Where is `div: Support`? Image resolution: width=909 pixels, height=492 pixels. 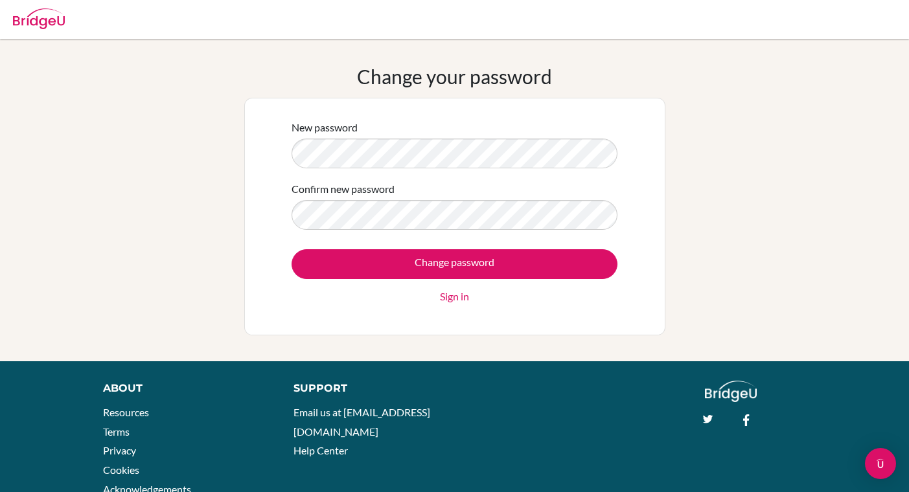 div: Support is located at coordinates (367, 389).